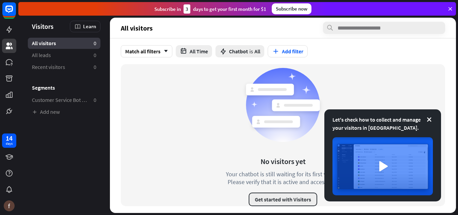 Image resolution: width=458 pixels, height=215 pixels. I want to click on span: Visitors, so click(43, 26).